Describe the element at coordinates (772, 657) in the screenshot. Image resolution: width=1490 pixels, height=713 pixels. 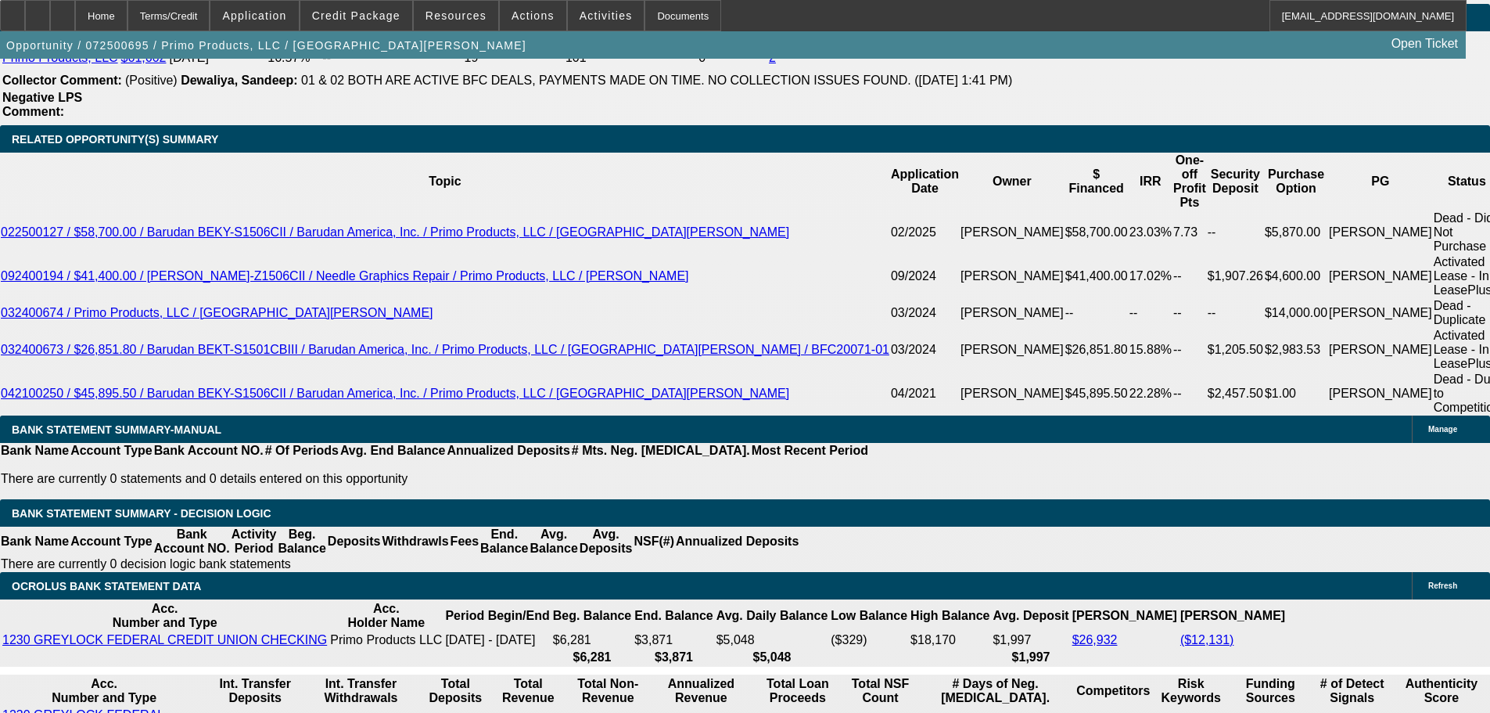
I see `th: $5,048` at that location.